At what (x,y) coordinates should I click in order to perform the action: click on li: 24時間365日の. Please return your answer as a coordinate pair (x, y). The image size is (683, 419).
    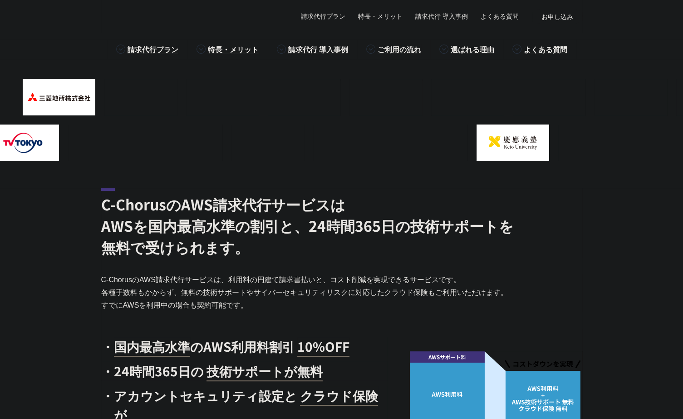
    Looking at the image, I should click on (244, 370).